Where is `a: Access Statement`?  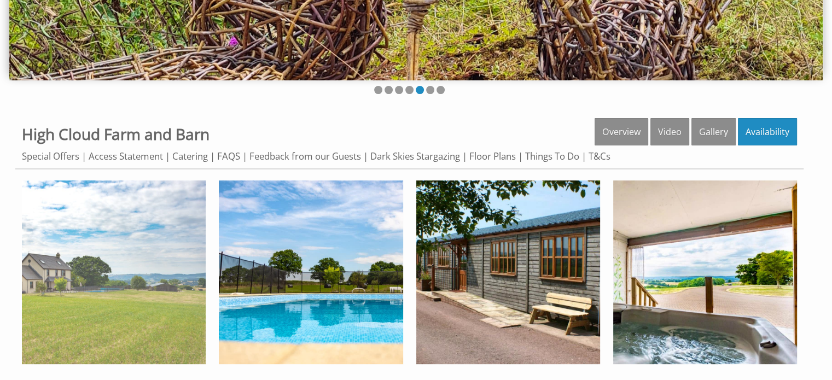
a: Access Statement is located at coordinates (126, 156).